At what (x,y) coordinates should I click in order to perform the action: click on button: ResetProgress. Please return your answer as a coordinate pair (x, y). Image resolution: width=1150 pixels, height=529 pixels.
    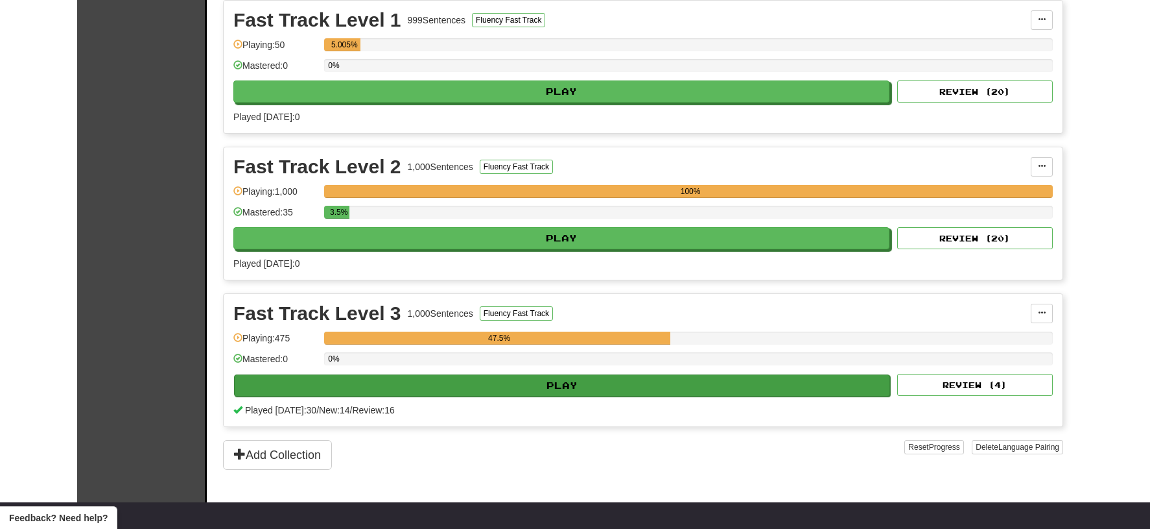
    Looking at the image, I should click on (934, 447).